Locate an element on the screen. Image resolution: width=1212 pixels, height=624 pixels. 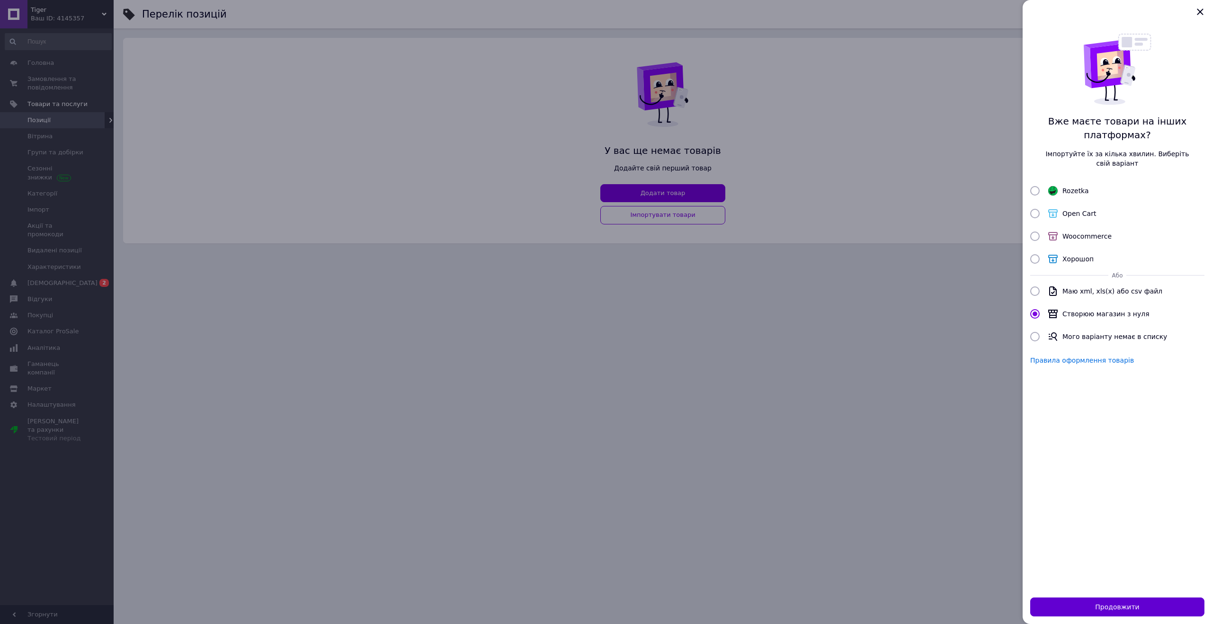
a: Правила оформлення товарів is located at coordinates (1081, 360).